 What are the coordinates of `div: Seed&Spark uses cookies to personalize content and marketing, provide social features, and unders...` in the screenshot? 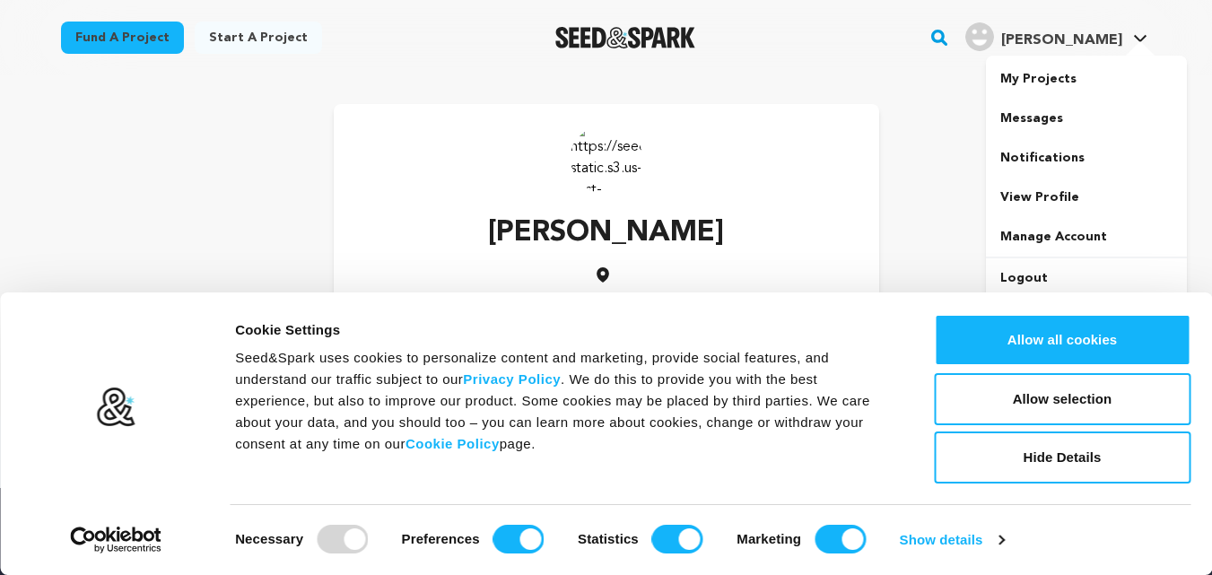 It's located at (564, 401).